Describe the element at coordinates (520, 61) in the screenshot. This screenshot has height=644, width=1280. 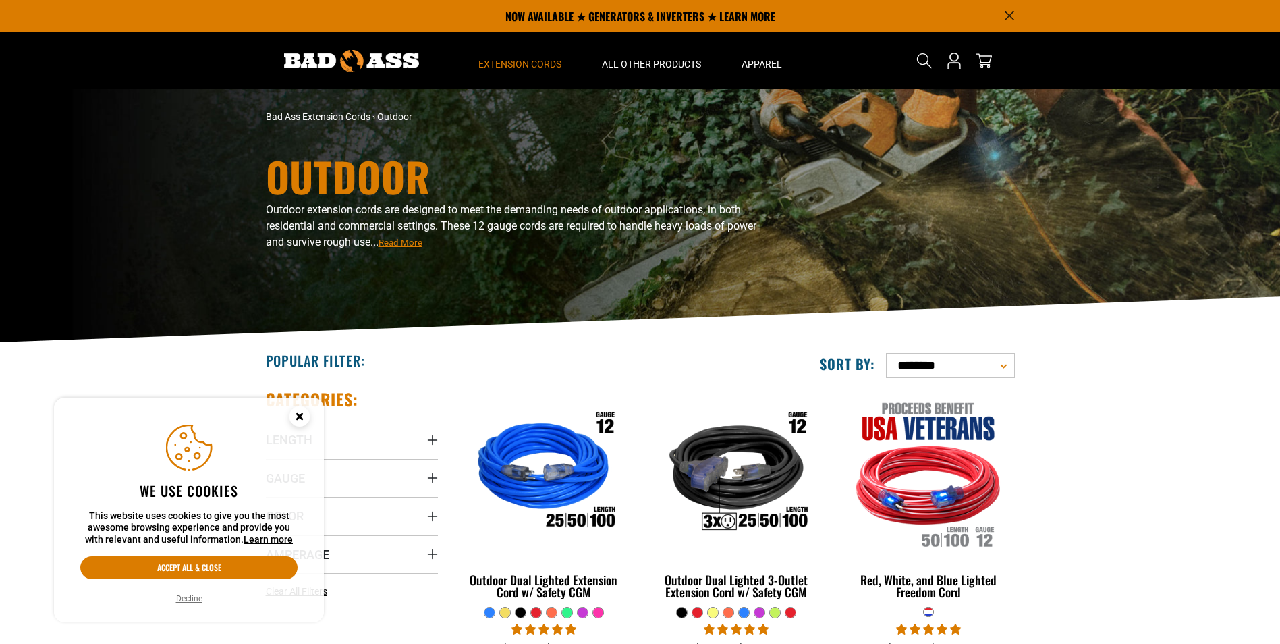
I see `summary: Extension Cords` at that location.